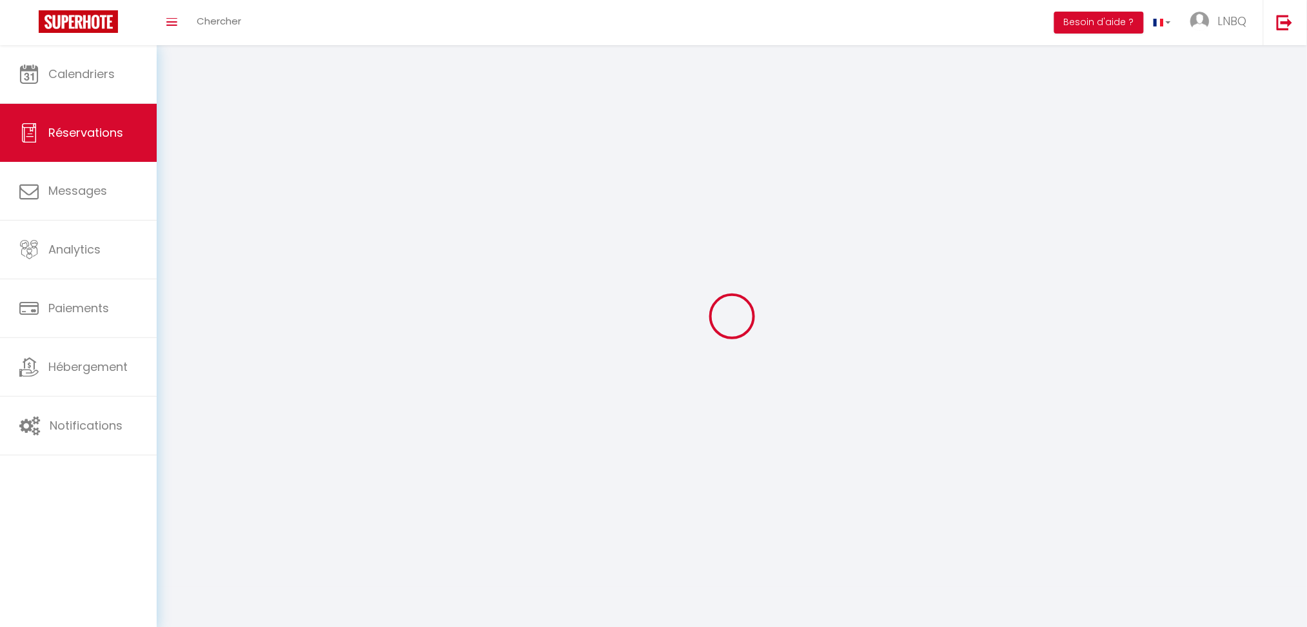 Image resolution: width=1307 pixels, height=627 pixels. I want to click on span: Messages, so click(77, 190).